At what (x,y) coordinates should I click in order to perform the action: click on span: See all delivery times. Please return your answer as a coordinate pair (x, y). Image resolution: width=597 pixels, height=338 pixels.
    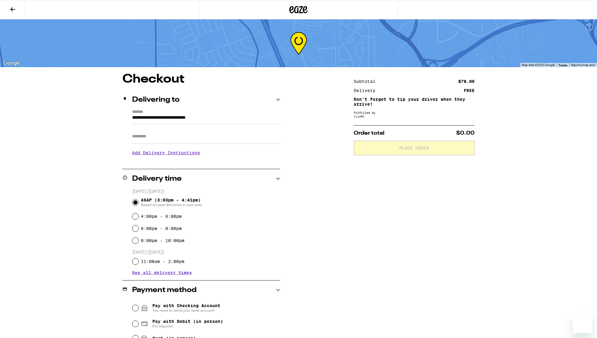
    Looking at the image, I should click on (162, 272).